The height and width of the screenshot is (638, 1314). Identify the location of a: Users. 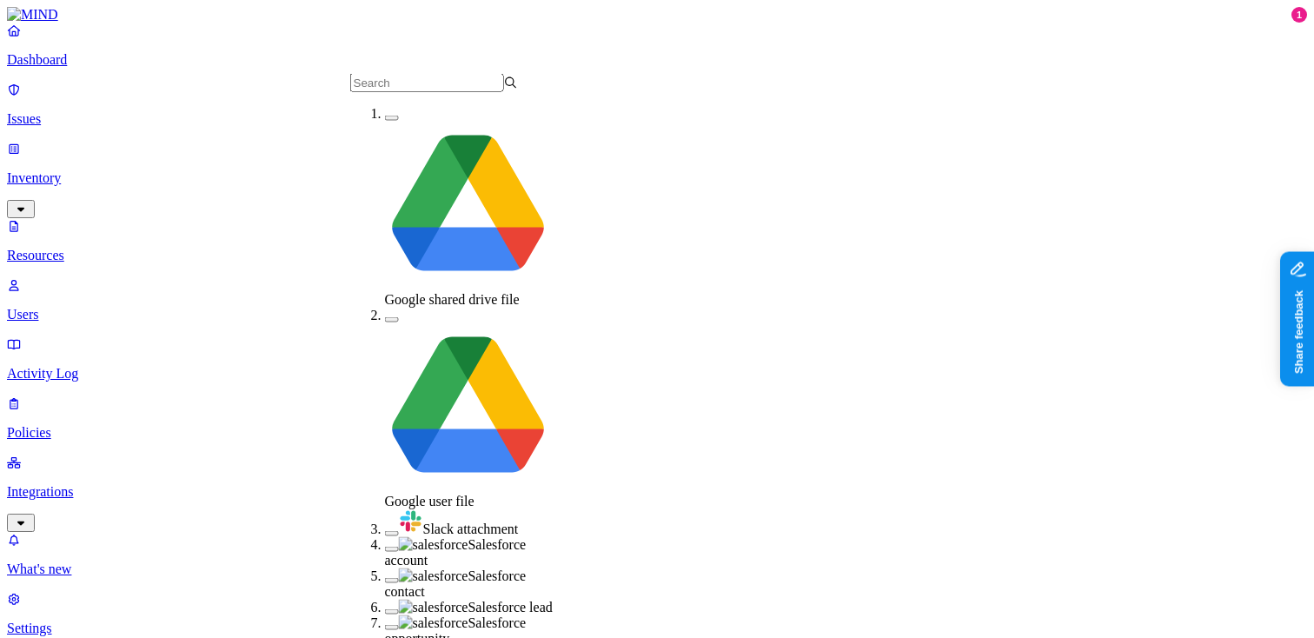
(657, 300).